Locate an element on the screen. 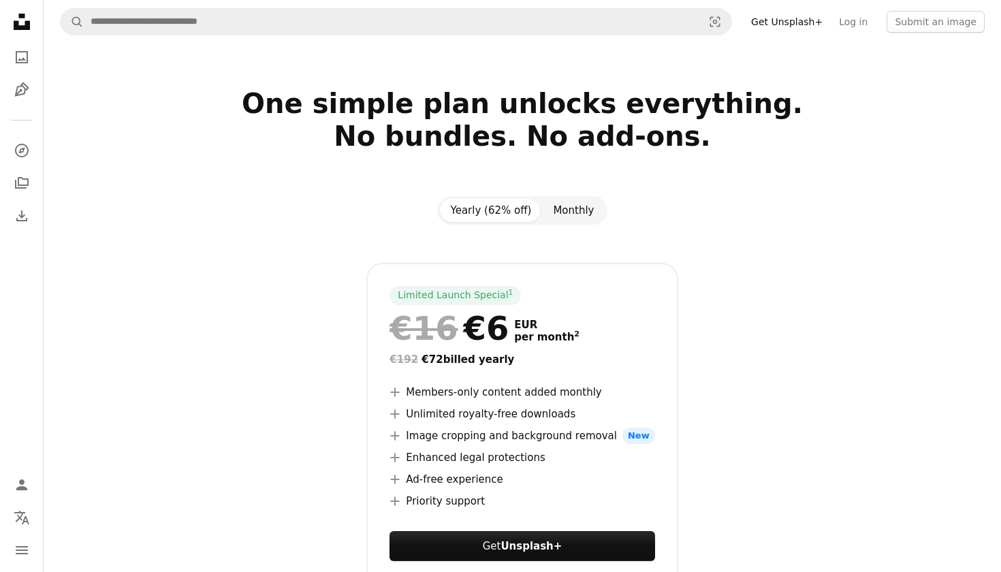 This screenshot has height=572, width=1001. li: Priority support is located at coordinates (522, 501).